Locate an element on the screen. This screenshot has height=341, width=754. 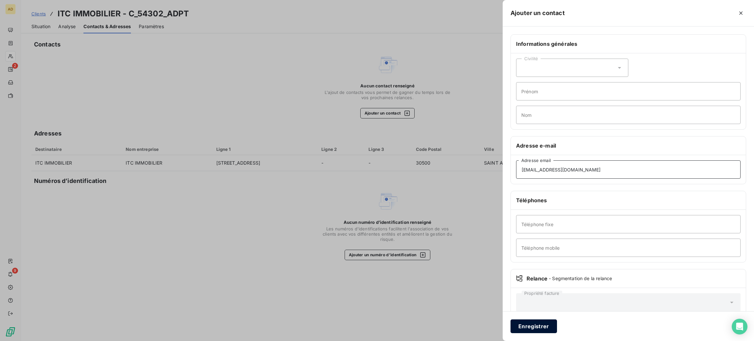
div: Relance is located at coordinates (628, 279).